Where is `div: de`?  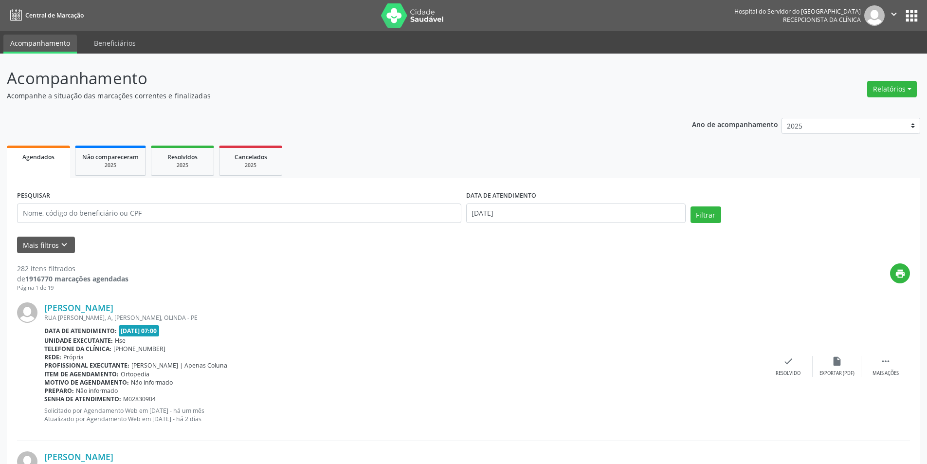
div: de is located at coordinates (72, 278).